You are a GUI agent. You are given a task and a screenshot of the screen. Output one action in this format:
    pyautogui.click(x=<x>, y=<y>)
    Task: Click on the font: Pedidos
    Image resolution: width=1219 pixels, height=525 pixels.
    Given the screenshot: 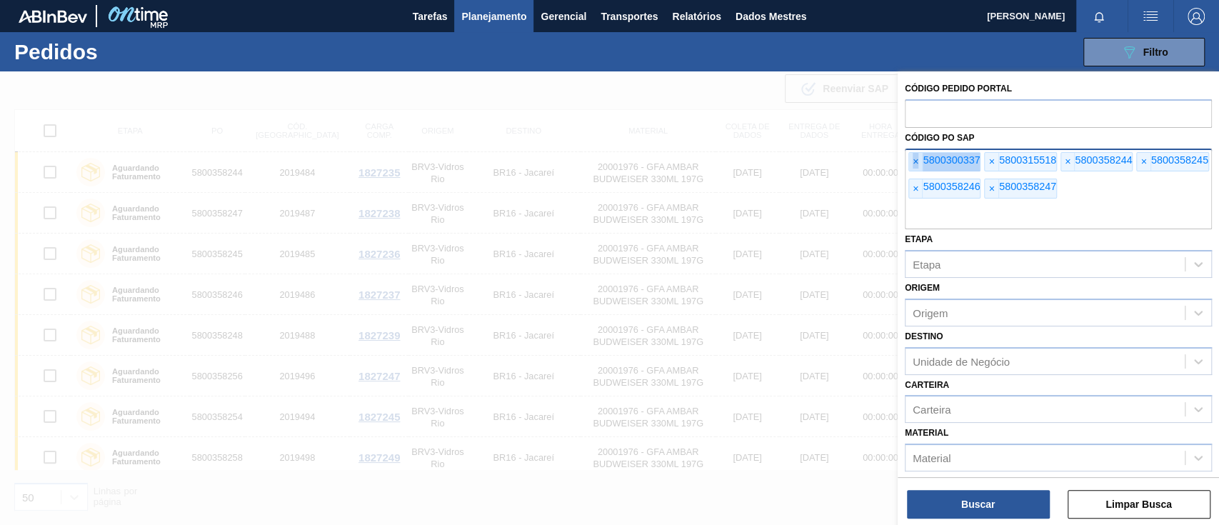 What is the action you would take?
    pyautogui.click(x=56, y=51)
    